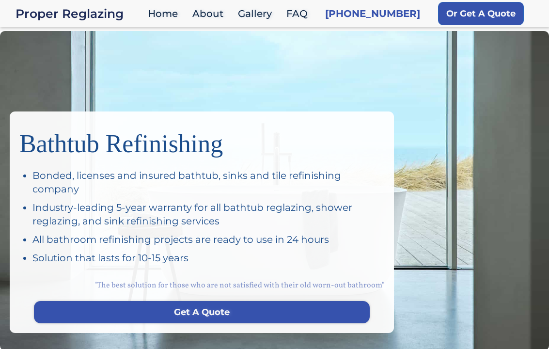 This screenshot has width=549, height=349. Describe the element at coordinates (165, 14) in the screenshot. I see `a: Home` at that location.